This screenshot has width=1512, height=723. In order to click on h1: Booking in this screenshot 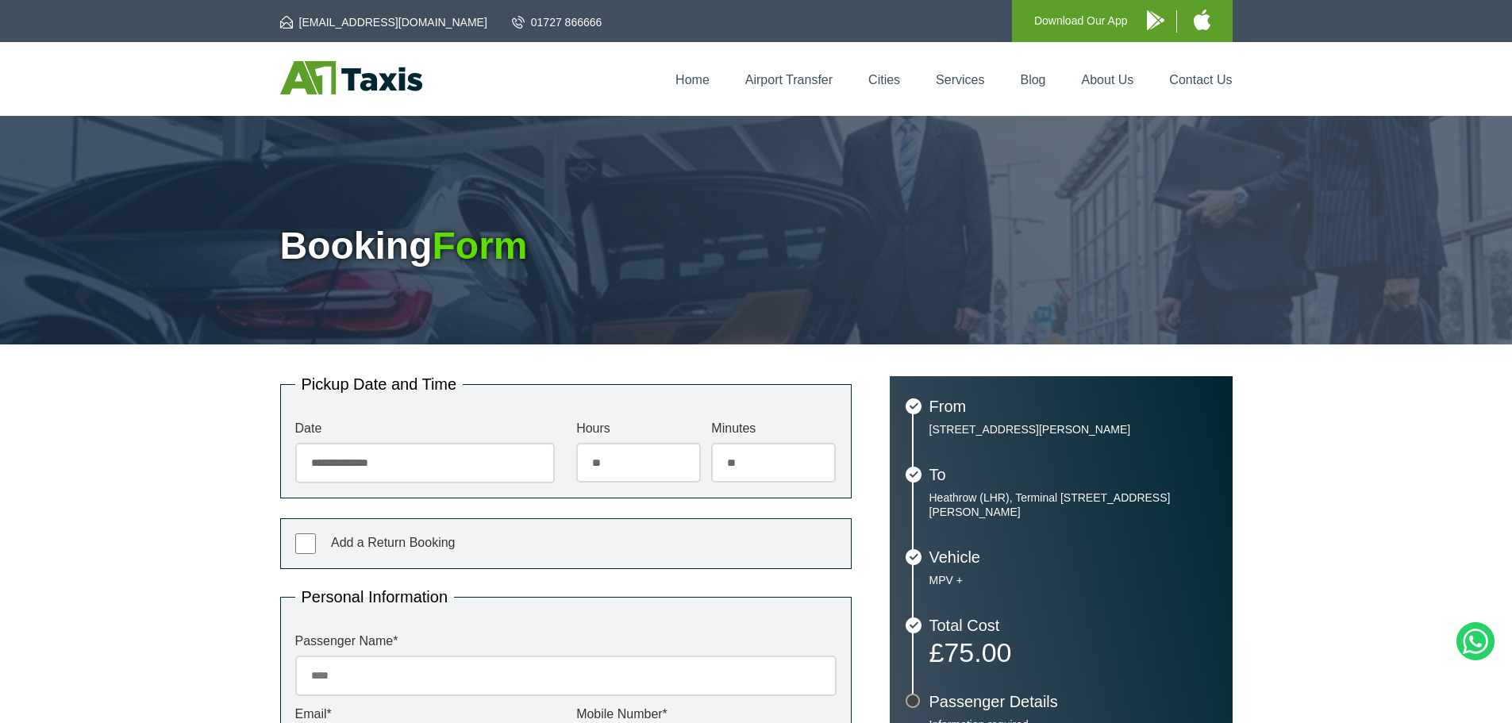, I will do `click(757, 246)`.